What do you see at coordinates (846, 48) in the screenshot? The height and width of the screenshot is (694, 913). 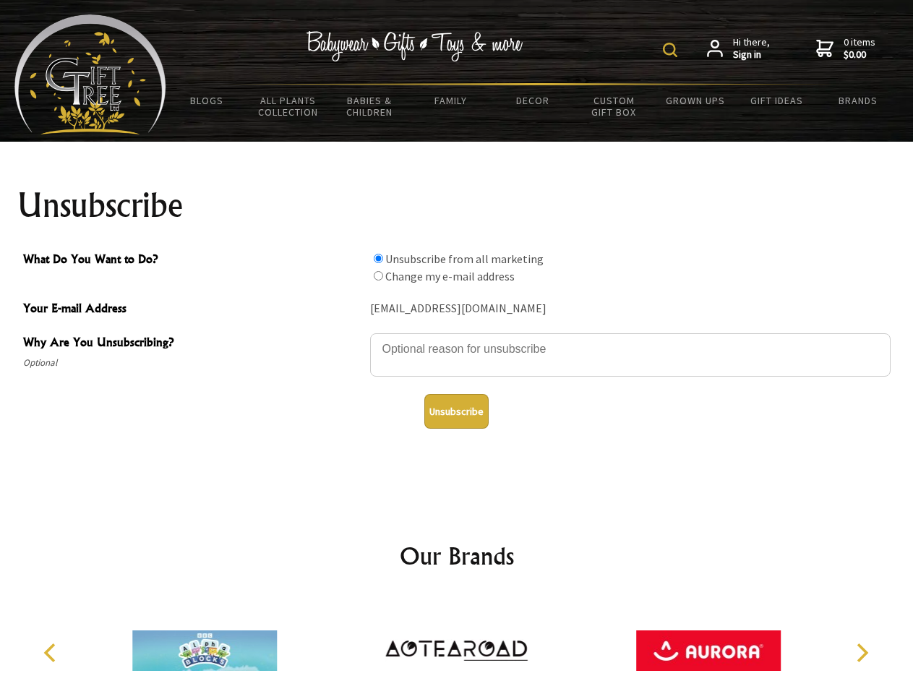 I see `a: 0 items$0.00` at bounding box center [846, 48].